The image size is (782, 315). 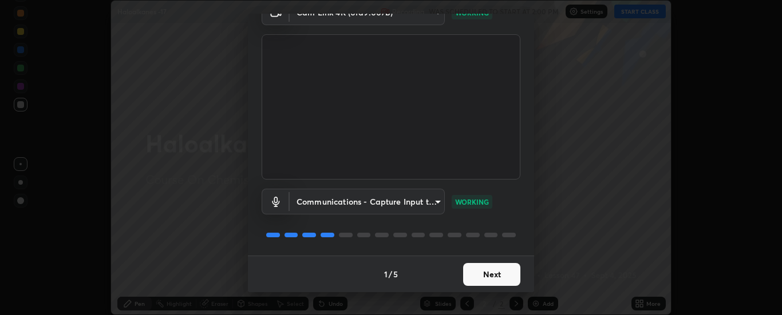 What do you see at coordinates (395, 274) in the screenshot?
I see `h4: 5` at bounding box center [395, 274].